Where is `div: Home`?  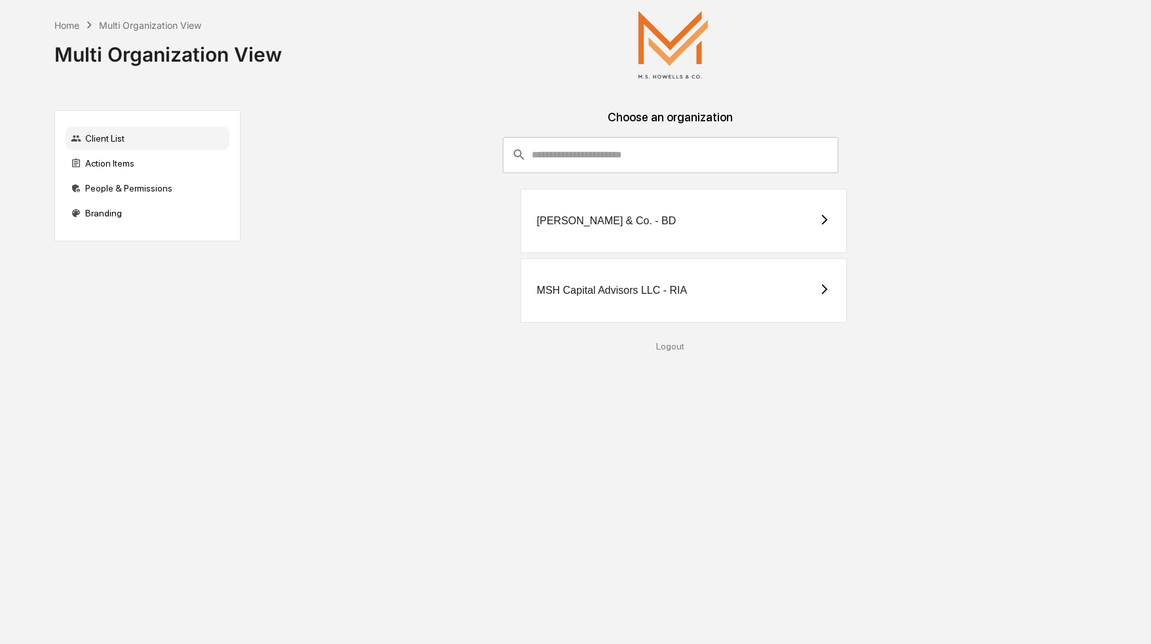
div: Home is located at coordinates (67, 25).